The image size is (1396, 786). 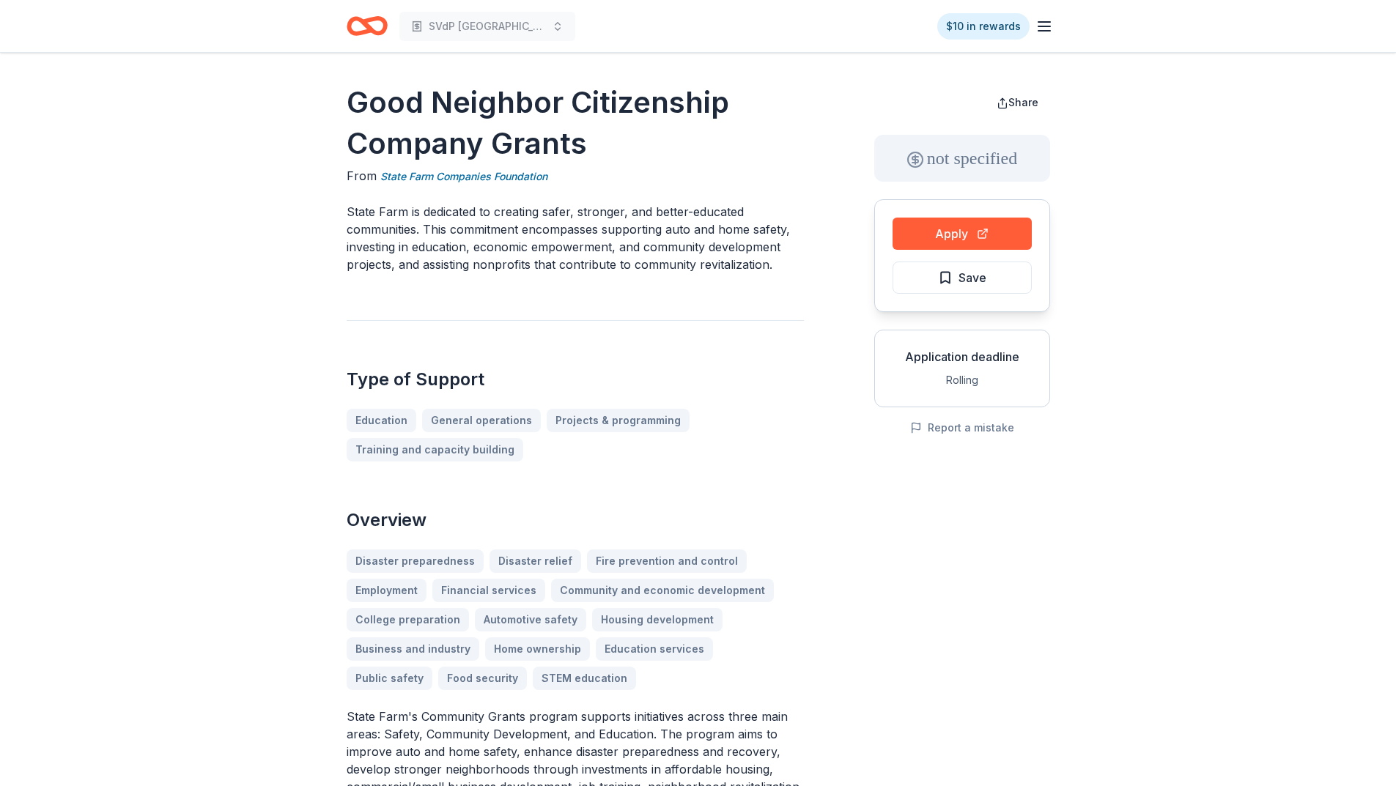 I want to click on h2: Overview, so click(x=575, y=520).